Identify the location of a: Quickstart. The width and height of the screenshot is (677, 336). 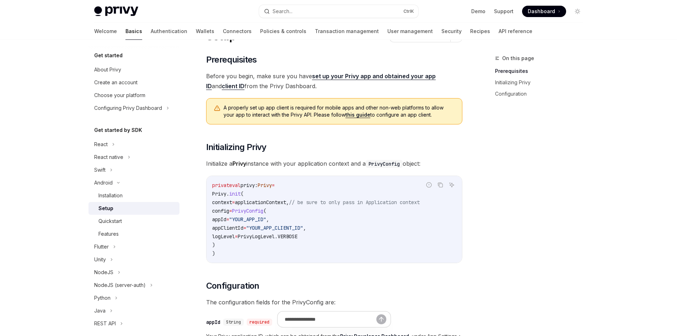
(134, 221).